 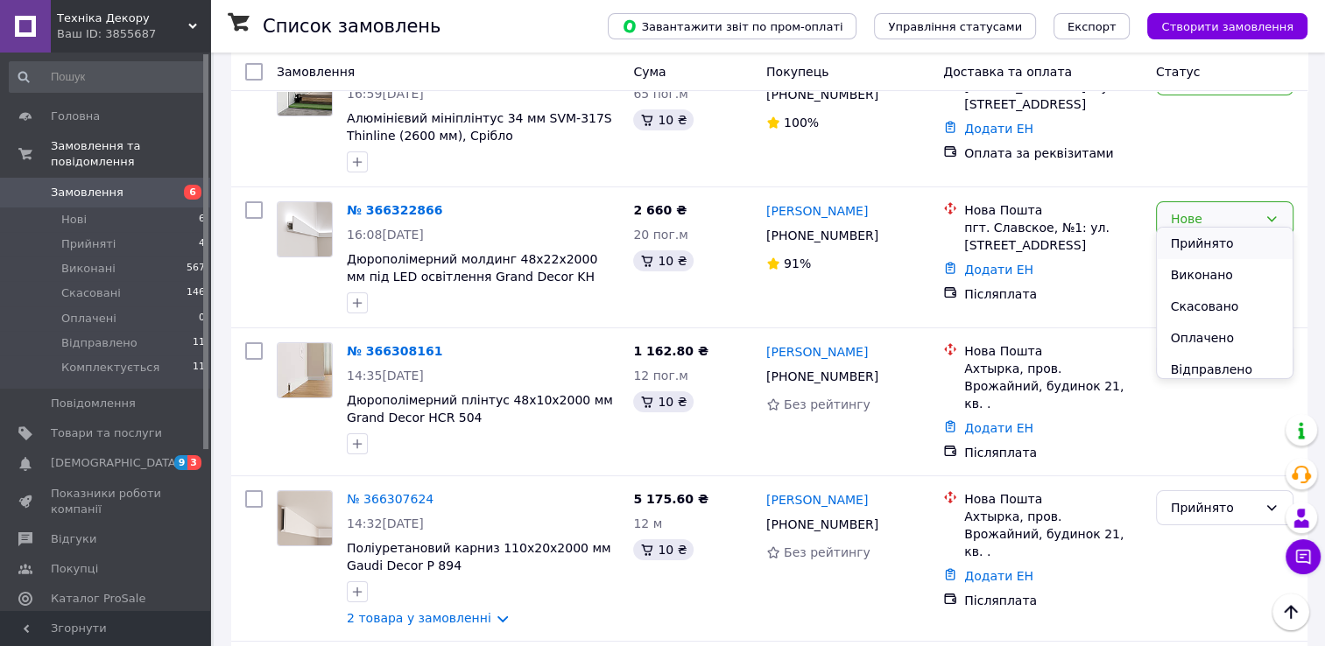 What do you see at coordinates (954, 26) in the screenshot?
I see `button: Управління статусами` at bounding box center [954, 26].